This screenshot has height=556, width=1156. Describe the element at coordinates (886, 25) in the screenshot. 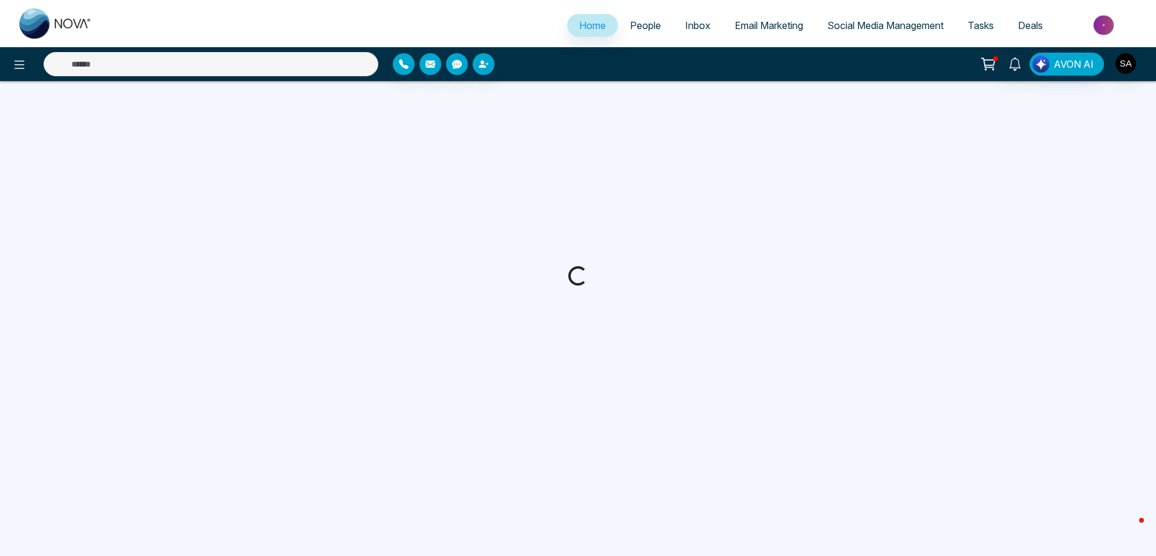

I see `span: Social Media Management` at that location.